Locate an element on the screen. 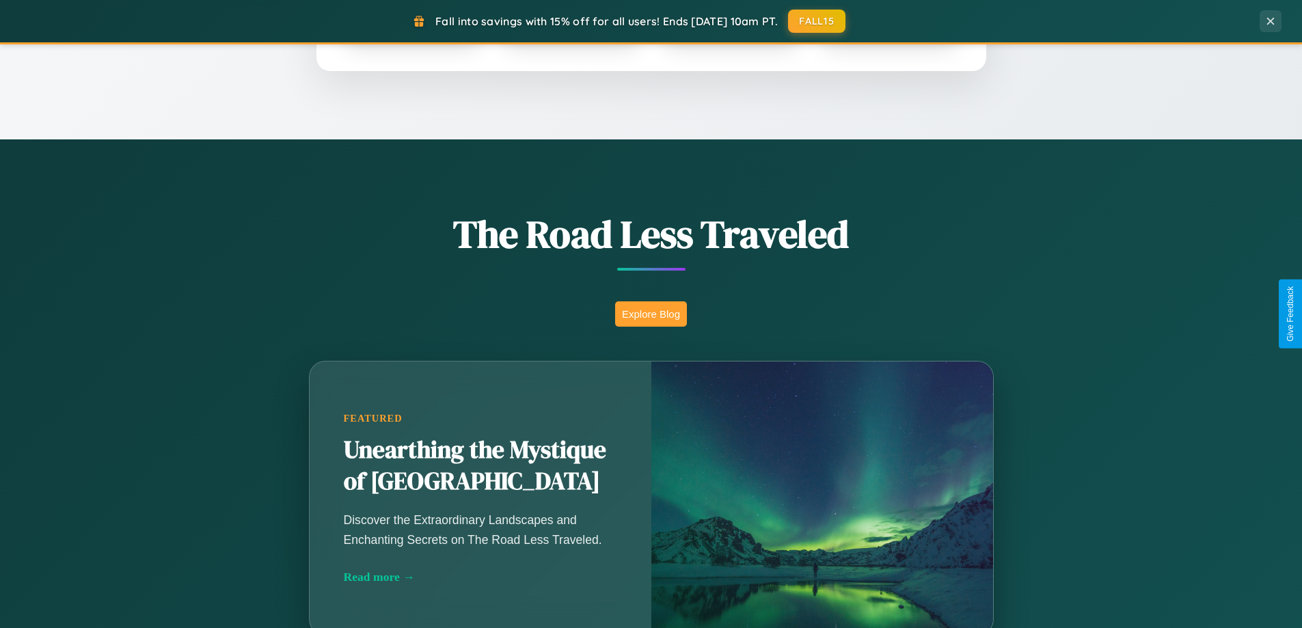 The width and height of the screenshot is (1302, 628). button: FALL15 is located at coordinates (817, 21).